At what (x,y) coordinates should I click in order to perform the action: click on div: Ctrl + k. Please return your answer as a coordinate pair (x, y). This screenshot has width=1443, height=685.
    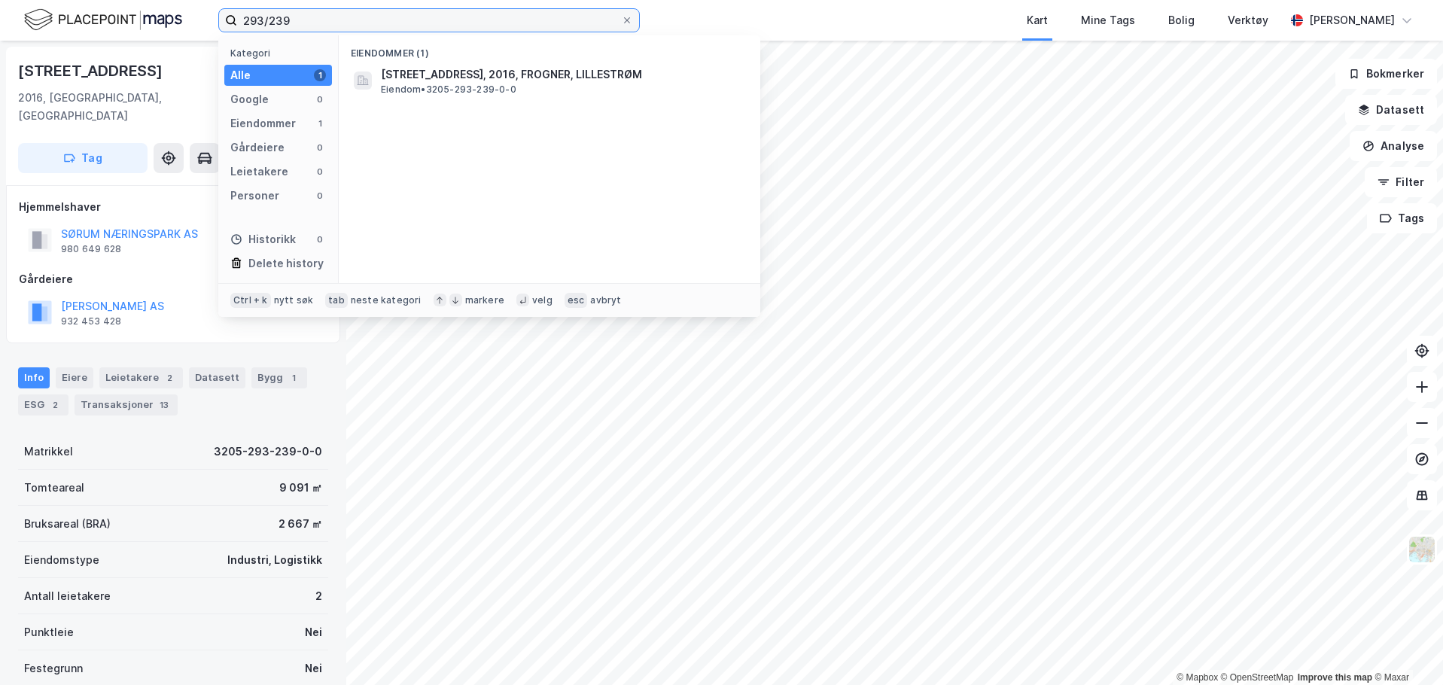
    Looking at the image, I should click on (251, 300).